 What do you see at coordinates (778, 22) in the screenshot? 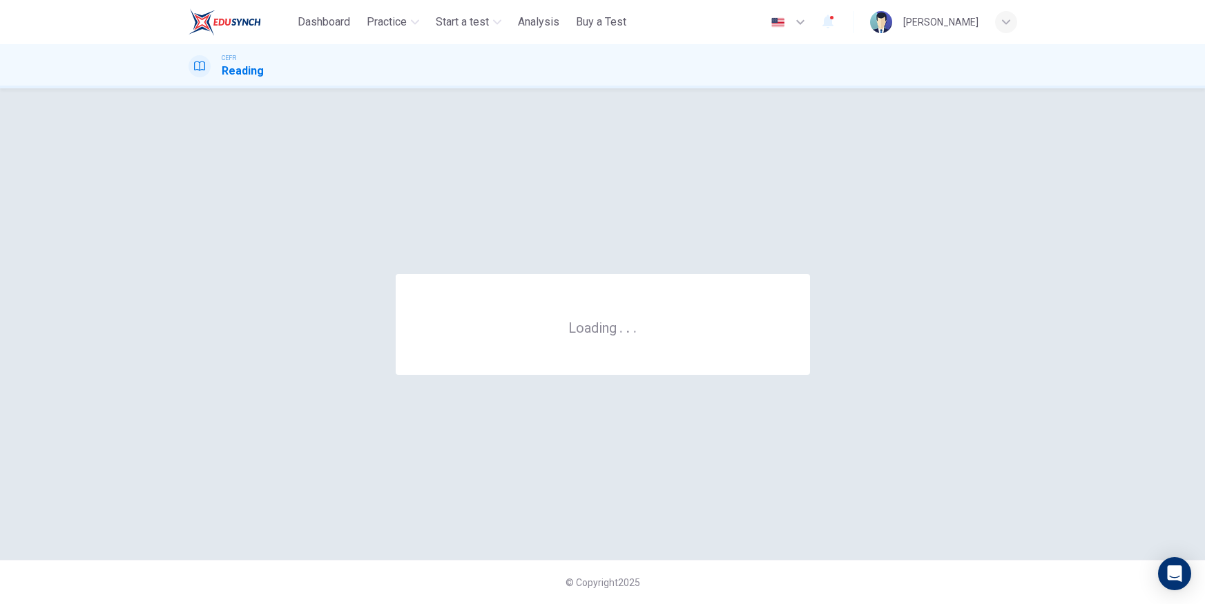
I see `img: en` at bounding box center [778, 22].